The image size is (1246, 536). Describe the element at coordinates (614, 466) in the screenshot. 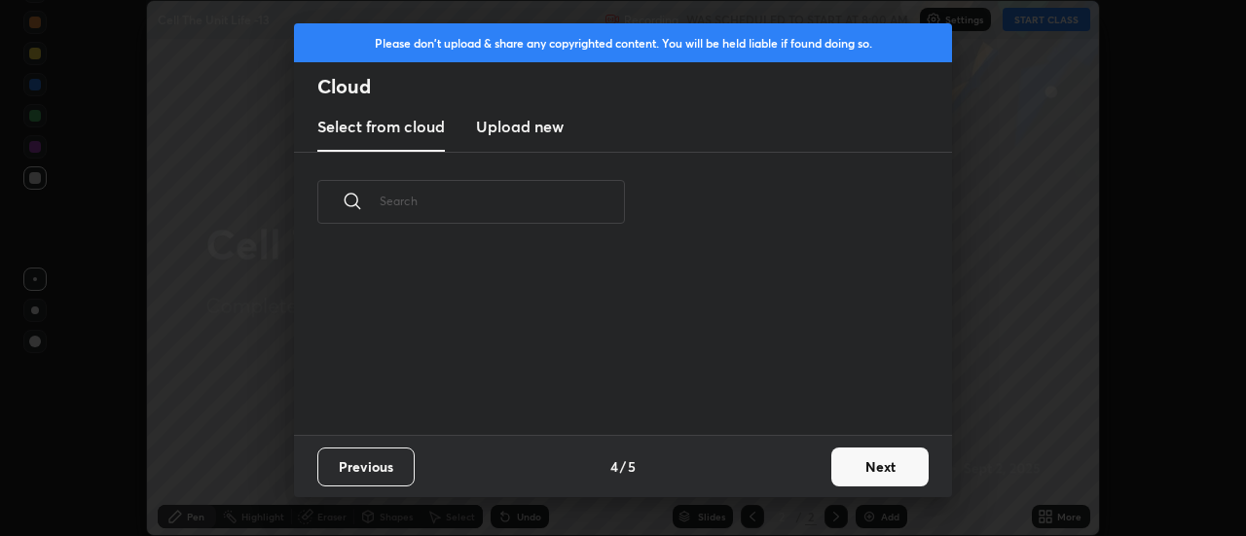

I see `h4: 4` at that location.